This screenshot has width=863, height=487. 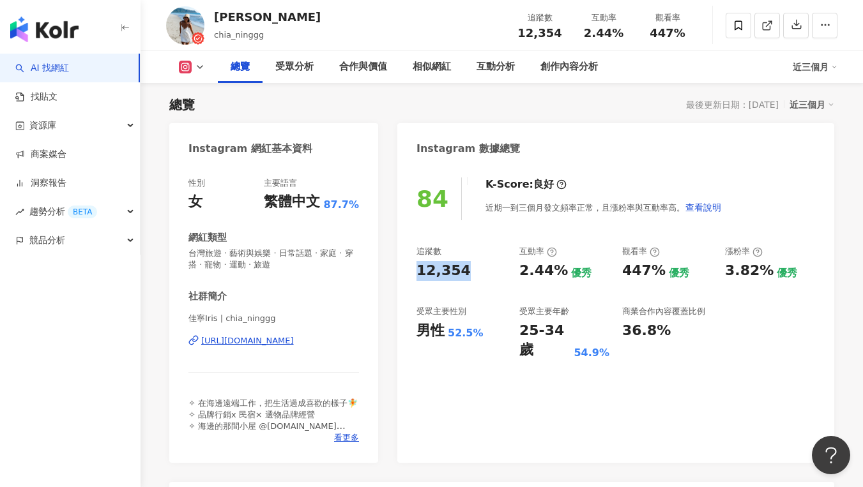 What do you see at coordinates (591, 353) in the screenshot?
I see `div: 54.9%` at bounding box center [591, 353].